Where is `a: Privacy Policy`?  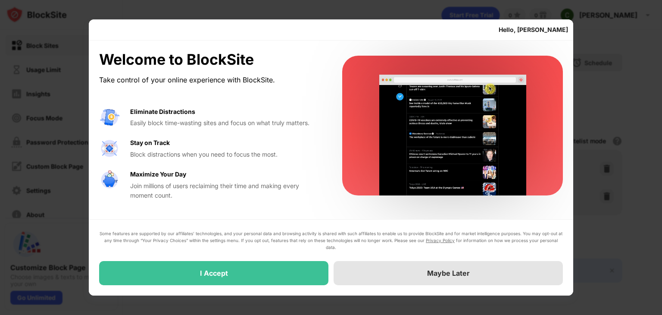 a: Privacy Policy is located at coordinates (440, 240).